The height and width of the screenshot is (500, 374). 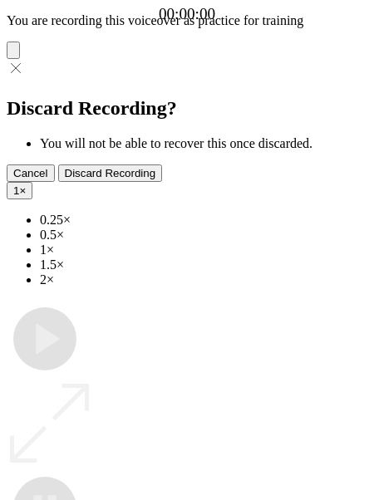 I want to click on p: You are recording this voiceover as practice for training, so click(x=187, y=21).